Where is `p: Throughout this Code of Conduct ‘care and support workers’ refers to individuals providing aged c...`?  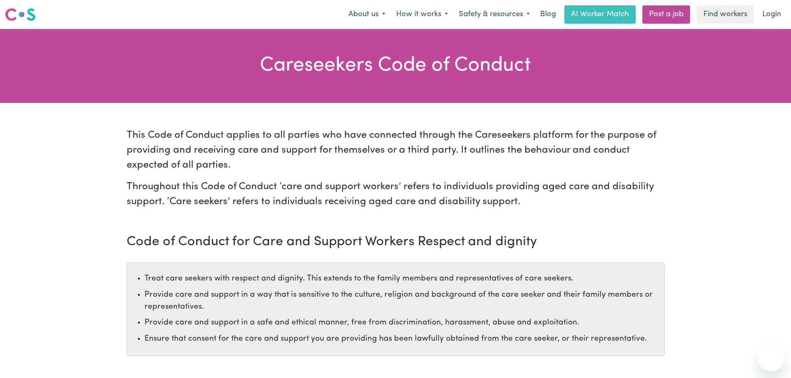
p: Throughout this Code of Conduct ‘care and support workers’ refers to individuals providing aged c... is located at coordinates (396, 194).